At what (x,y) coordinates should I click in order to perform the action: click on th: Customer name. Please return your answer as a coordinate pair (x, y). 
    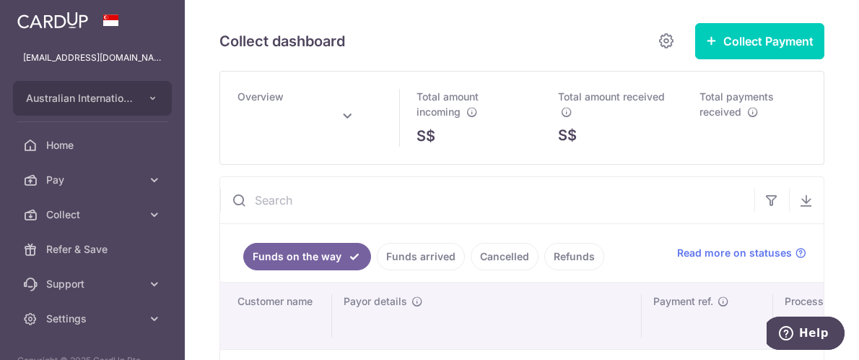
    Looking at the image, I should click on (276, 316).